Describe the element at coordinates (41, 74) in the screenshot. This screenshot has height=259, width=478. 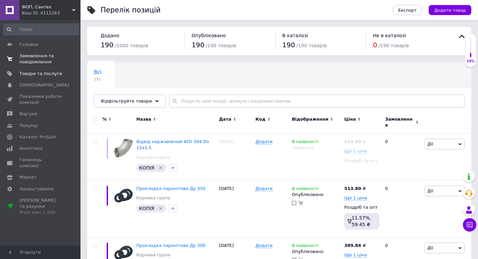
I see `span: Товари та послуги` at that location.